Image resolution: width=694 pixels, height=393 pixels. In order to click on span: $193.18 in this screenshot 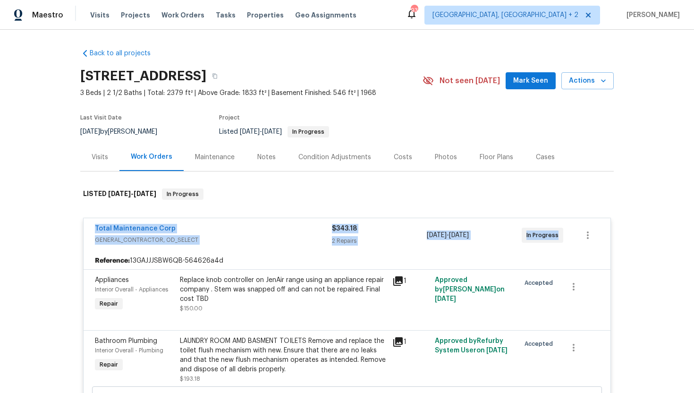, I will do `click(190, 379)`.